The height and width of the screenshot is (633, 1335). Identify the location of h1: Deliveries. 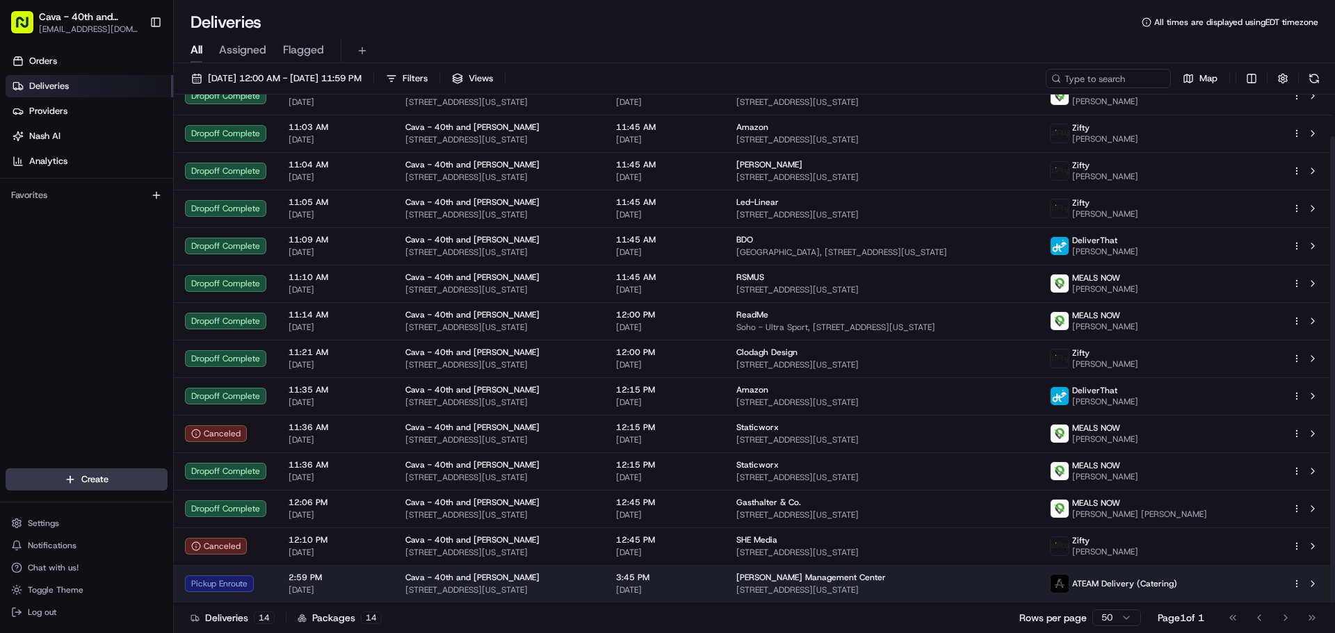
(226, 22).